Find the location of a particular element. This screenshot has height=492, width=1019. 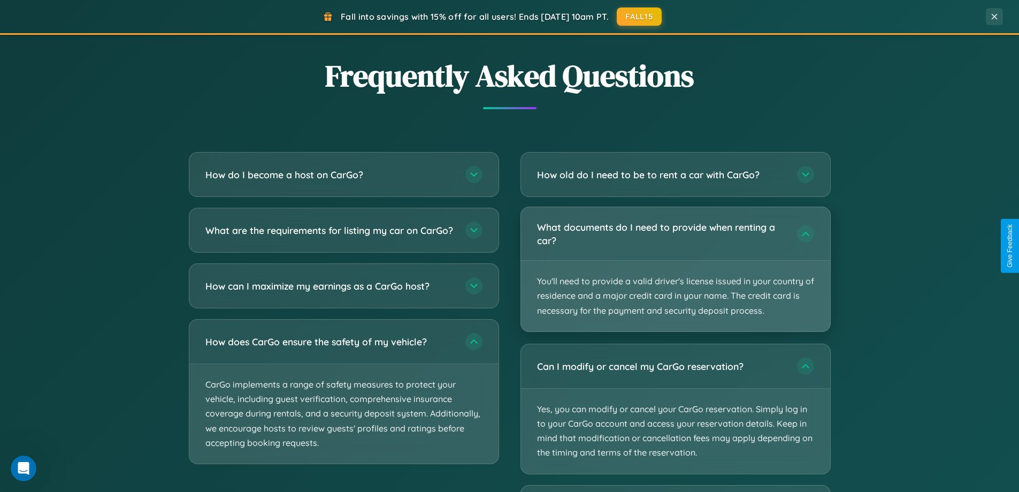

p: CarGo implements a range of safety measures to protect your vehicle, including guest verification... is located at coordinates (344, 413).